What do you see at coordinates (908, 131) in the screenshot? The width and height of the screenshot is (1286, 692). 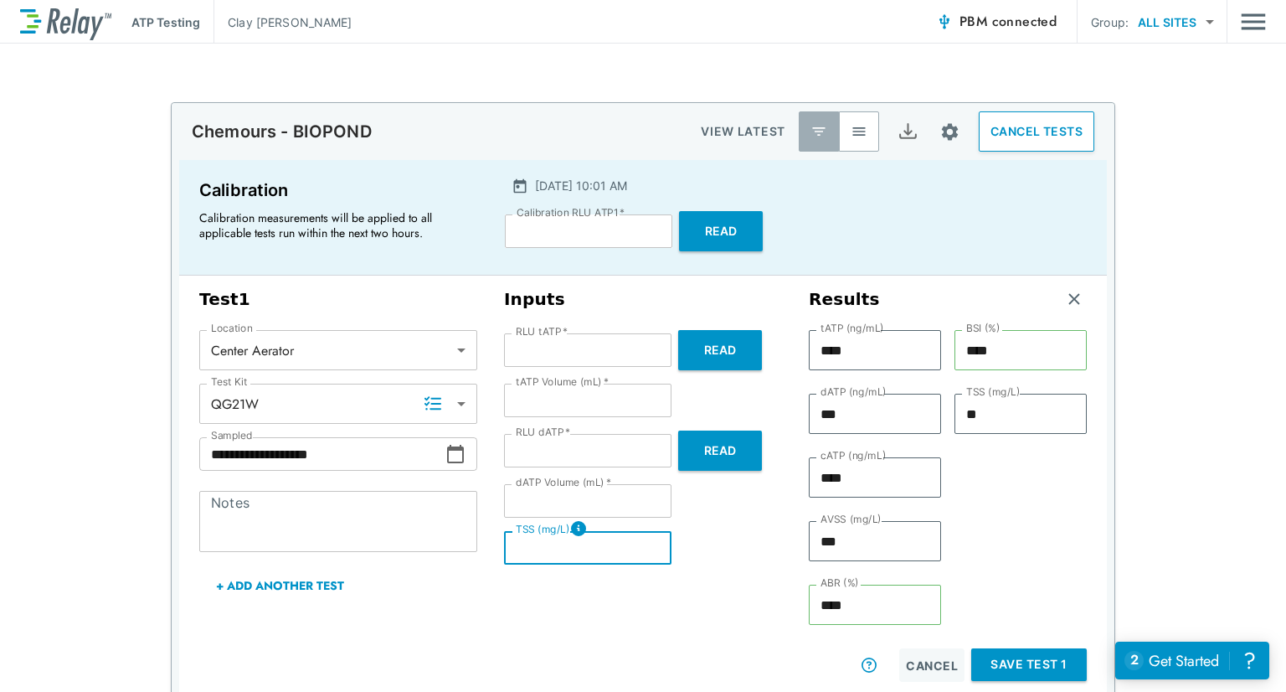 I see `img: Export Icon` at bounding box center [908, 131].